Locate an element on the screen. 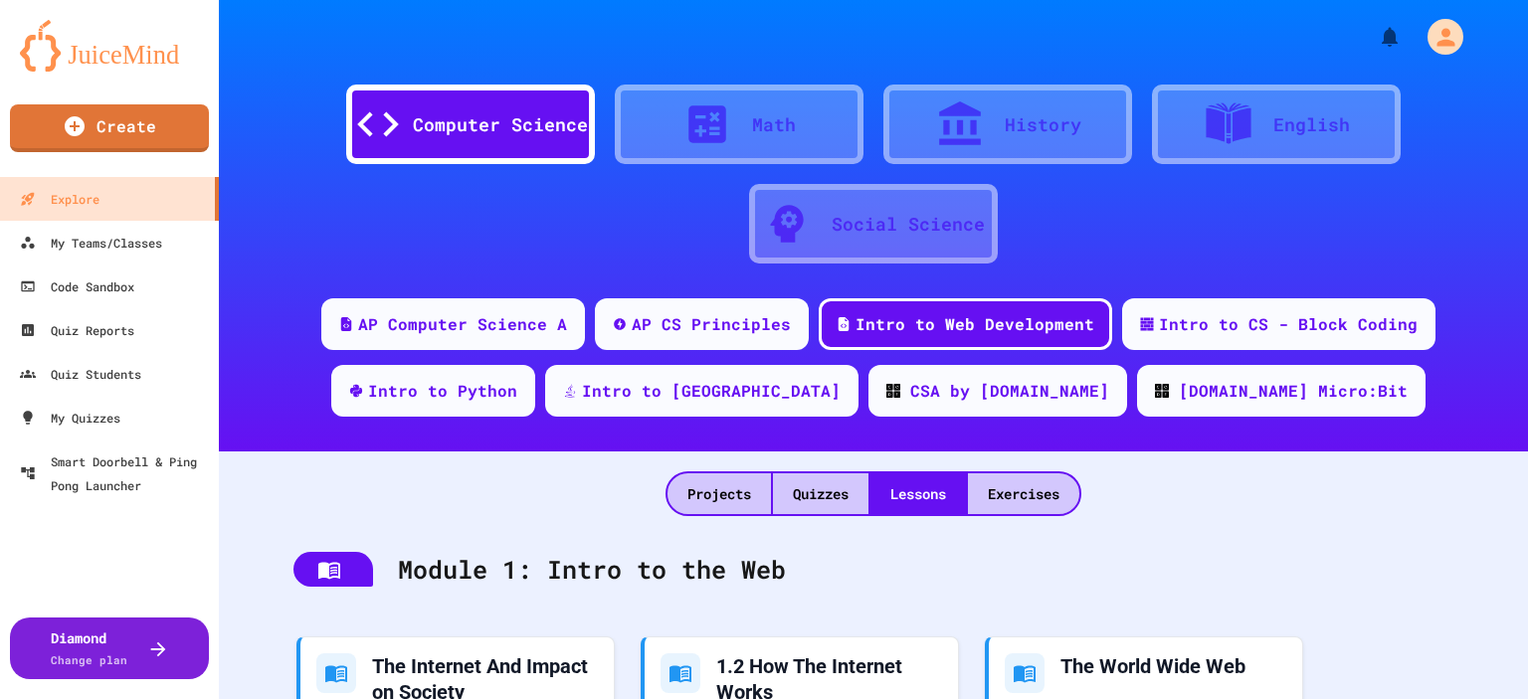 This screenshot has height=699, width=1528. div: My Account is located at coordinates (1437, 37).